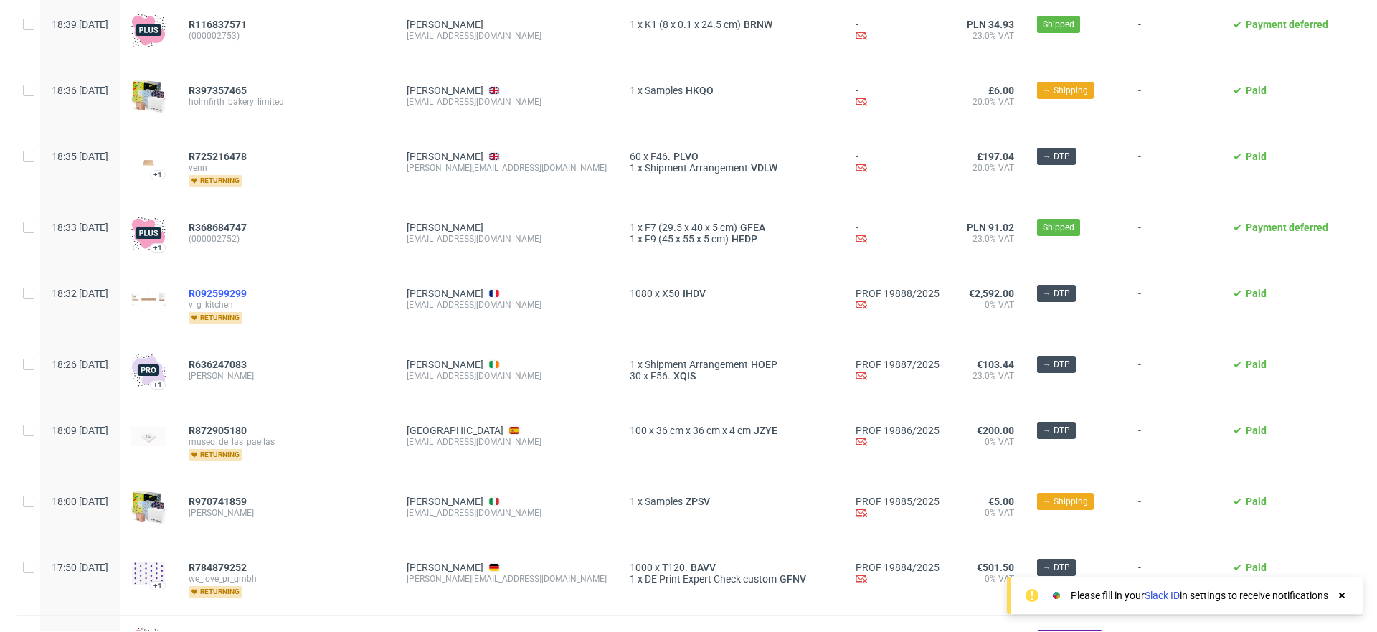  Describe the element at coordinates (764, 168) in the screenshot. I see `a: VDLW` at that location.